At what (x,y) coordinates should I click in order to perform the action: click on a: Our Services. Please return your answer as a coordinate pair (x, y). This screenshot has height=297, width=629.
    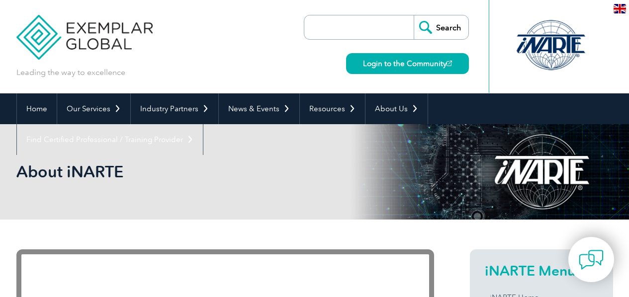
    Looking at the image, I should click on (93, 109).